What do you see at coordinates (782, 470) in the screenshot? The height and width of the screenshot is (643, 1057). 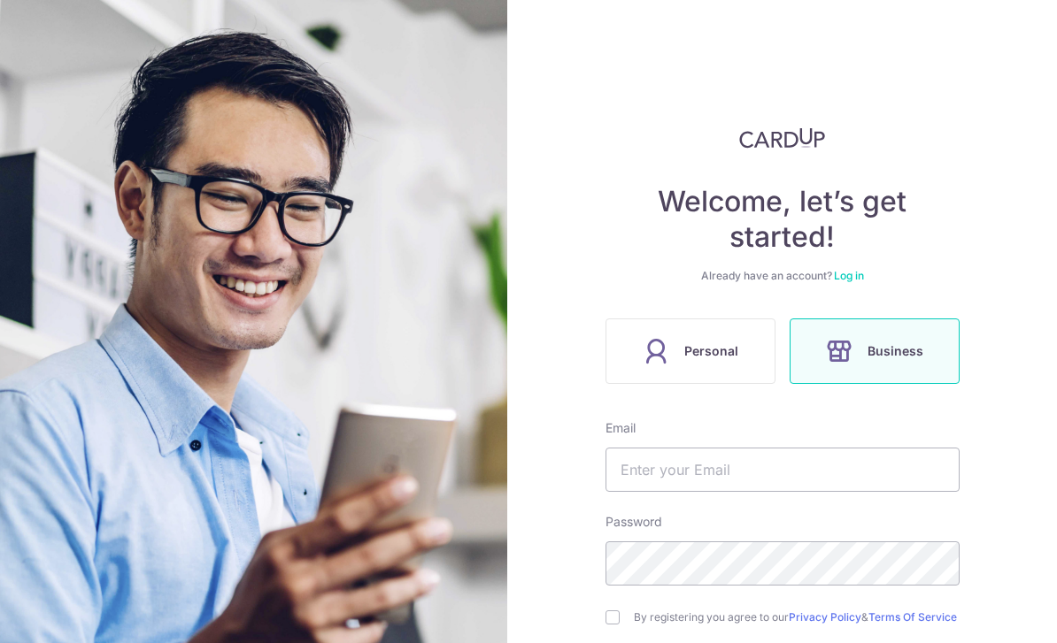 I see `input: Enter your Email` at bounding box center [782, 470].